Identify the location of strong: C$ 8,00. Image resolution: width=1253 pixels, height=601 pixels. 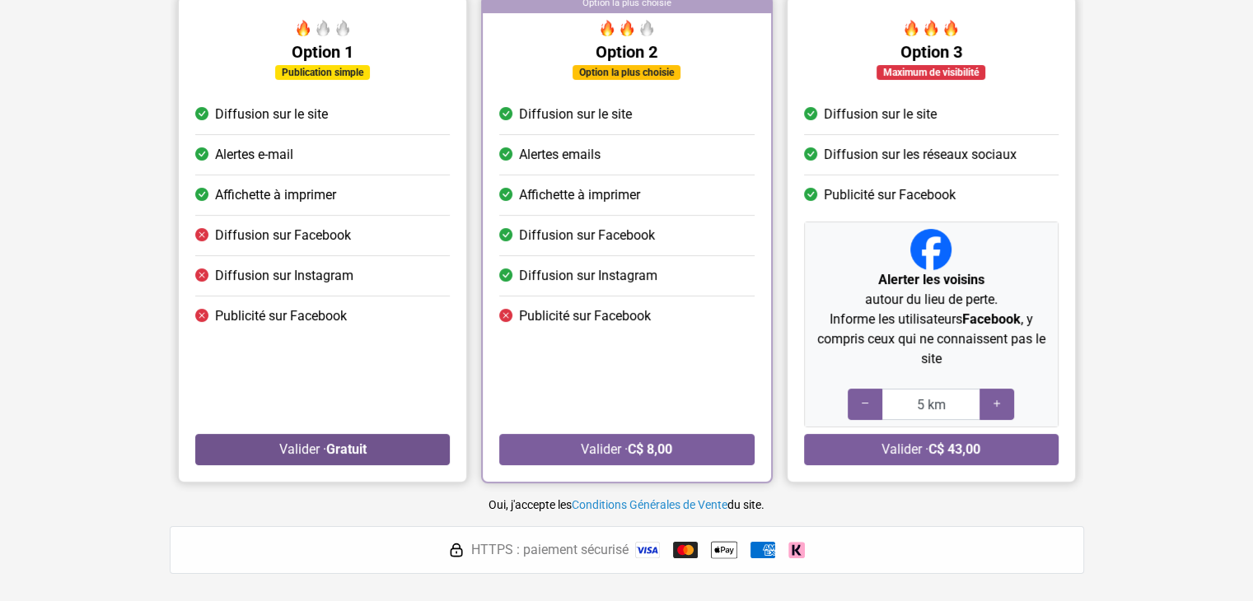
(650, 449).